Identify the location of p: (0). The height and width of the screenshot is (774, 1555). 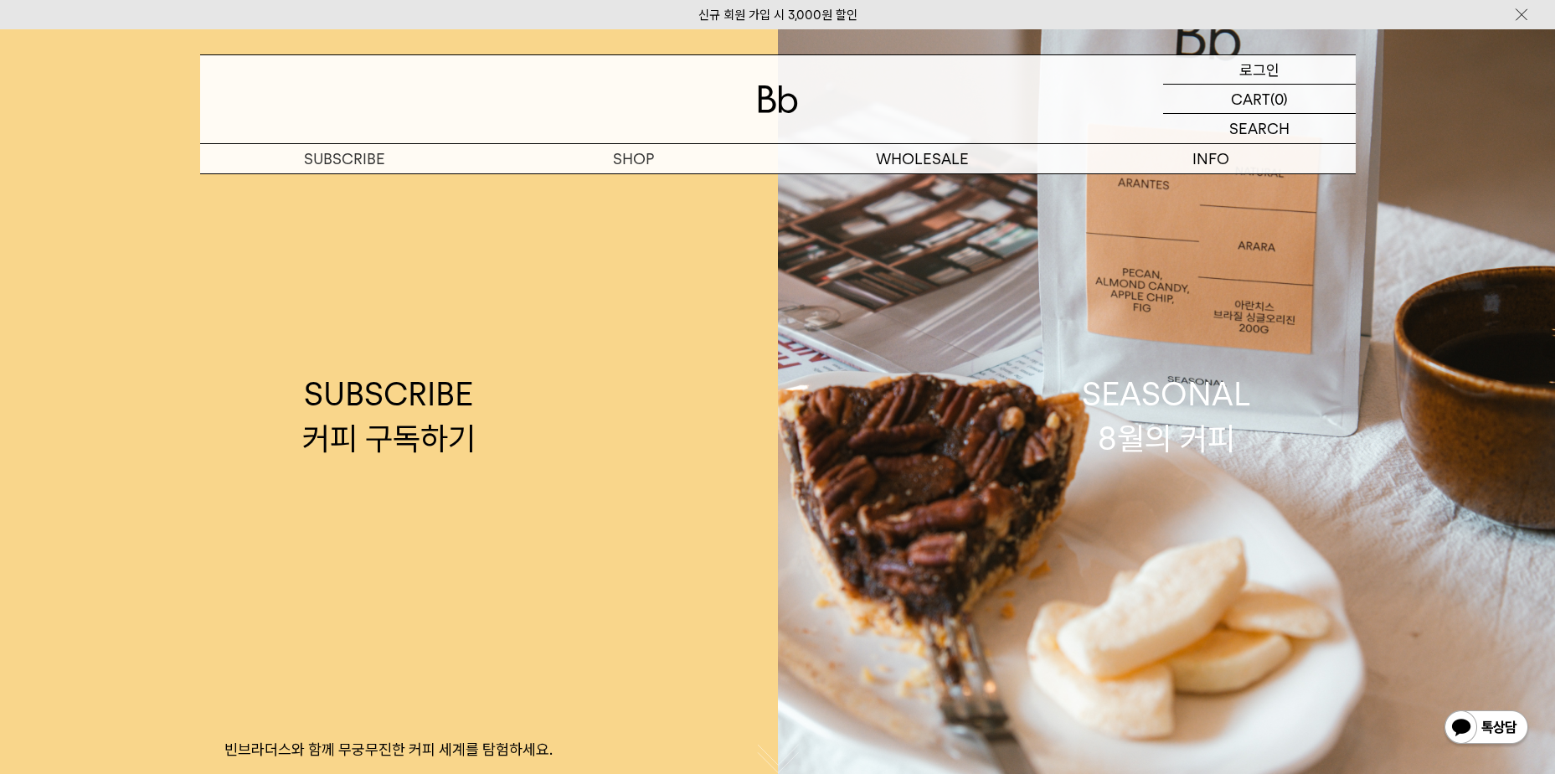
(1279, 99).